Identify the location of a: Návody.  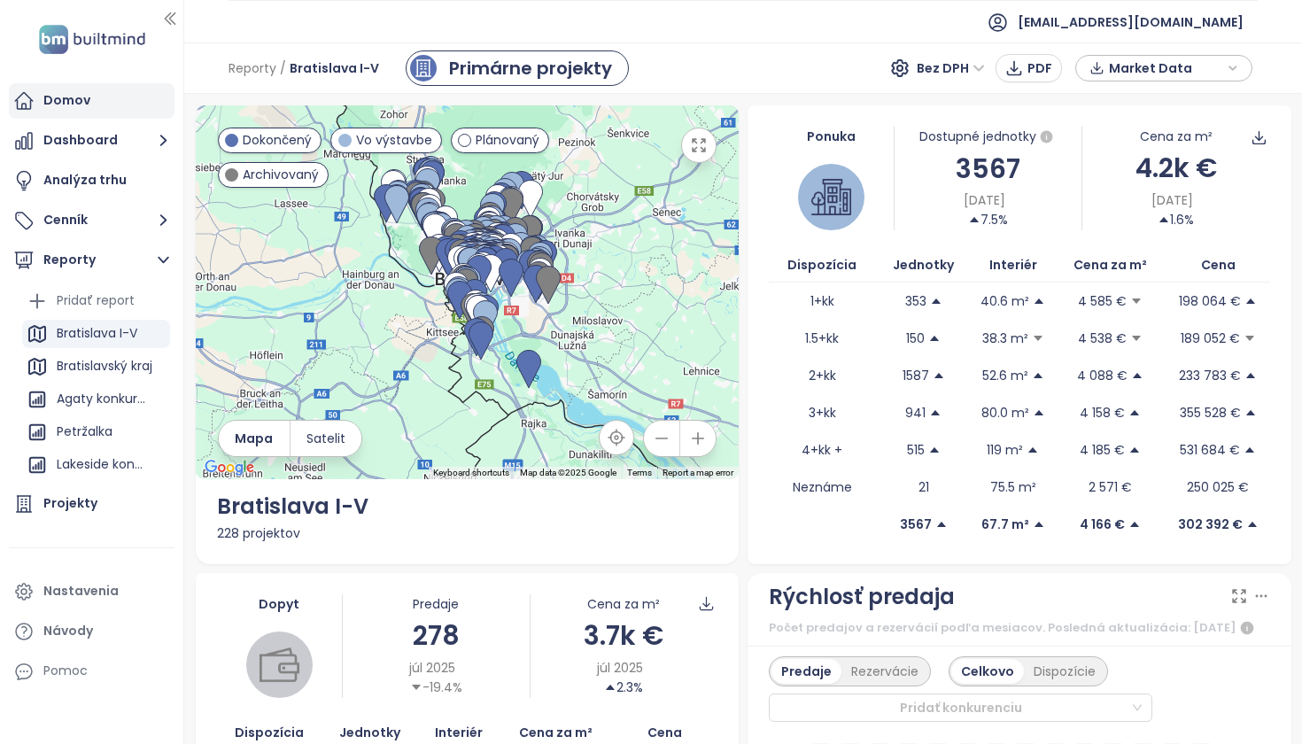
(91, 631).